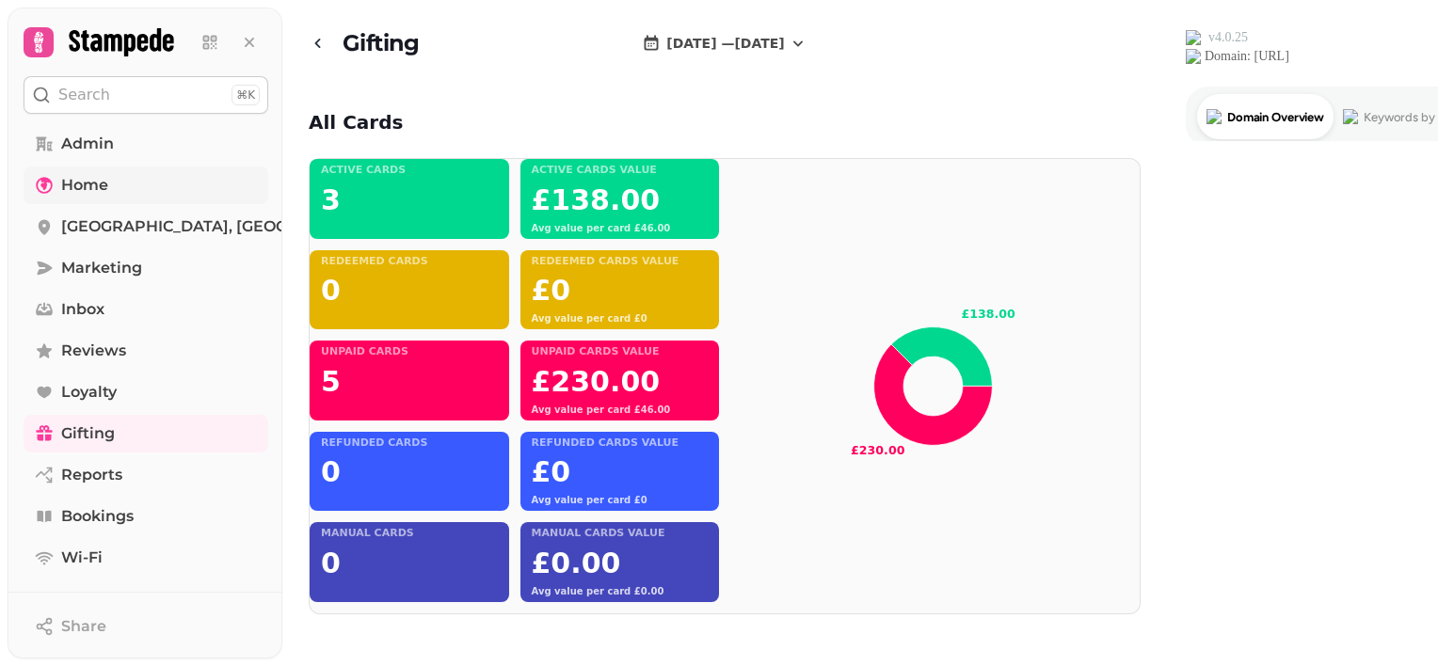  I want to click on dt: refunded Cards, so click(409, 443).